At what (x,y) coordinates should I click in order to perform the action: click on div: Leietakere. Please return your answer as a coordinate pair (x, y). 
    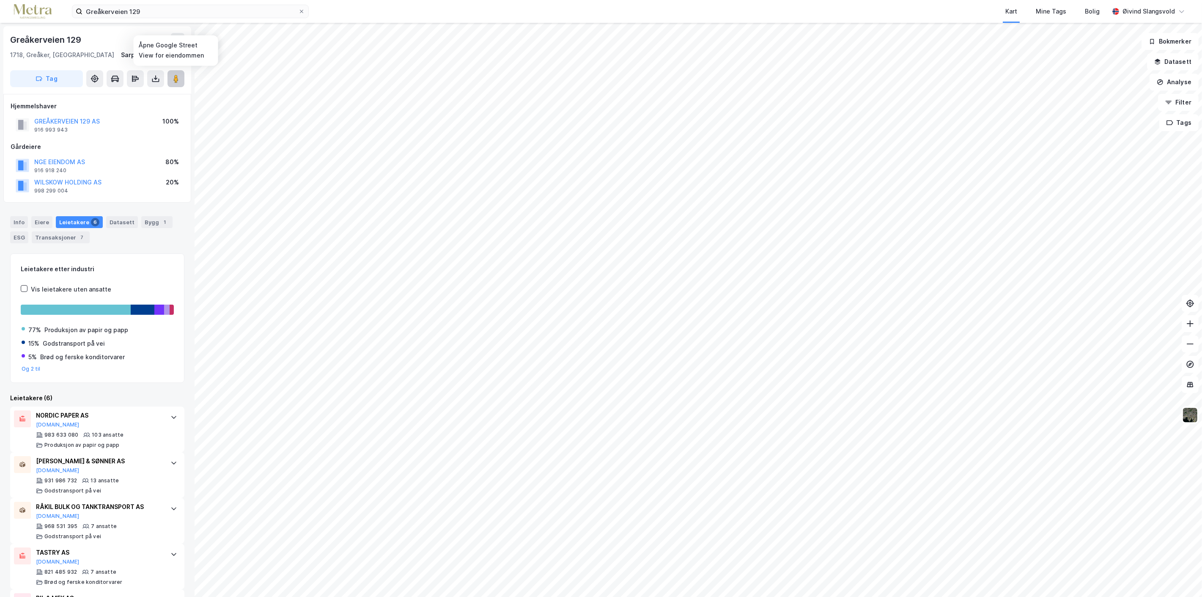
    Looking at the image, I should click on (79, 222).